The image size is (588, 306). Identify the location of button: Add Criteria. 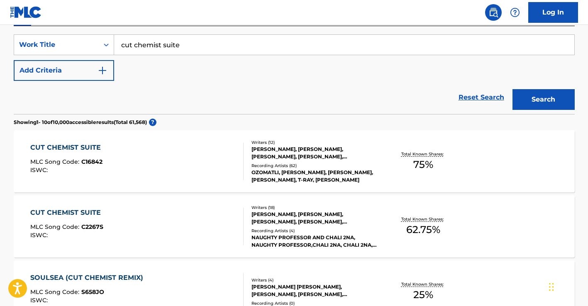
(64, 71).